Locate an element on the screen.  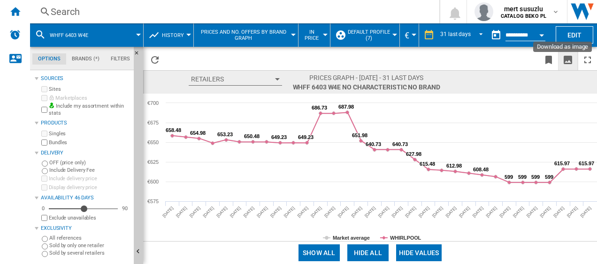
img: profile.jpg is located at coordinates (483, 12).